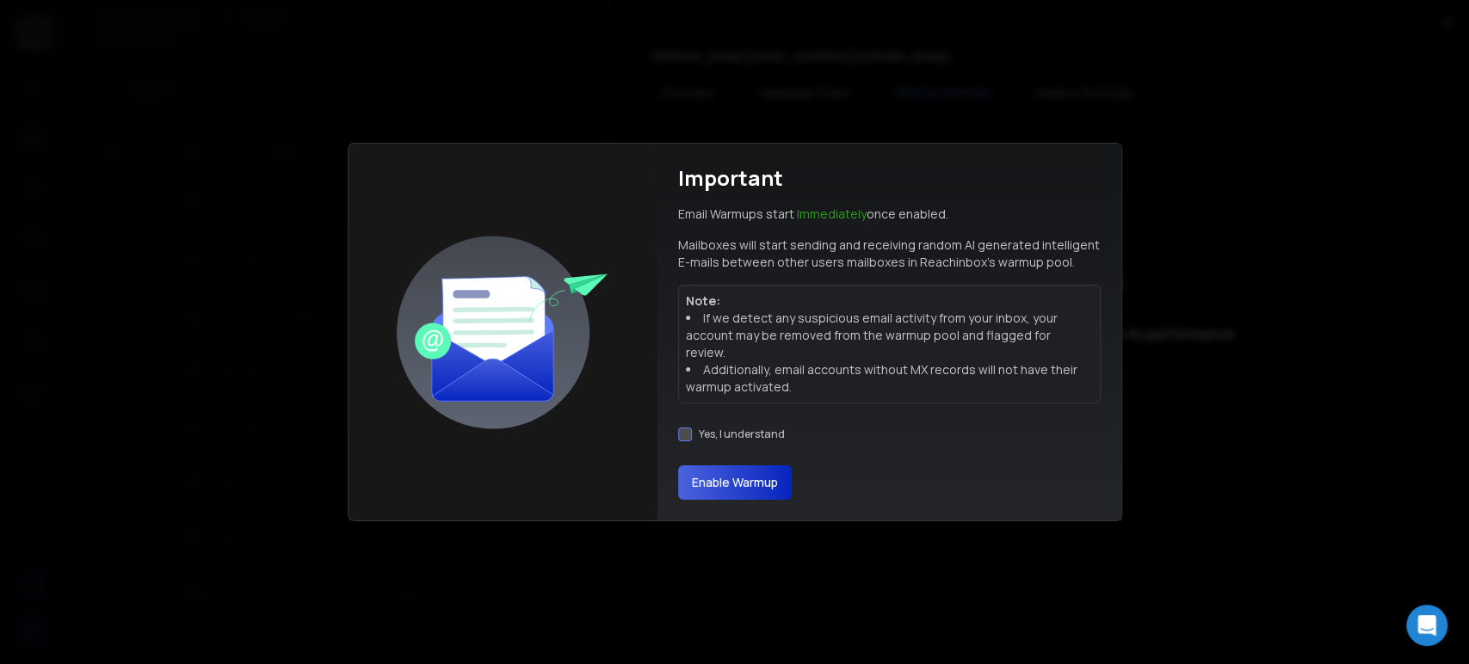 This screenshot has height=664, width=1469. I want to click on span: Immediately, so click(831, 213).